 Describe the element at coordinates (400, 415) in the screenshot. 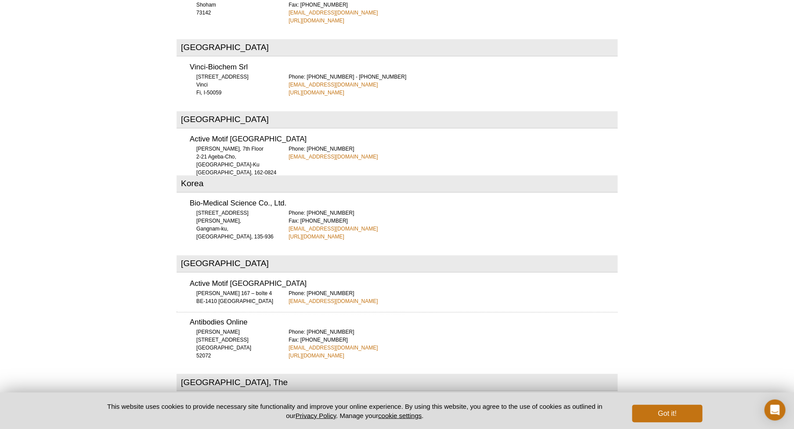

I see `button: cookie settings` at that location.